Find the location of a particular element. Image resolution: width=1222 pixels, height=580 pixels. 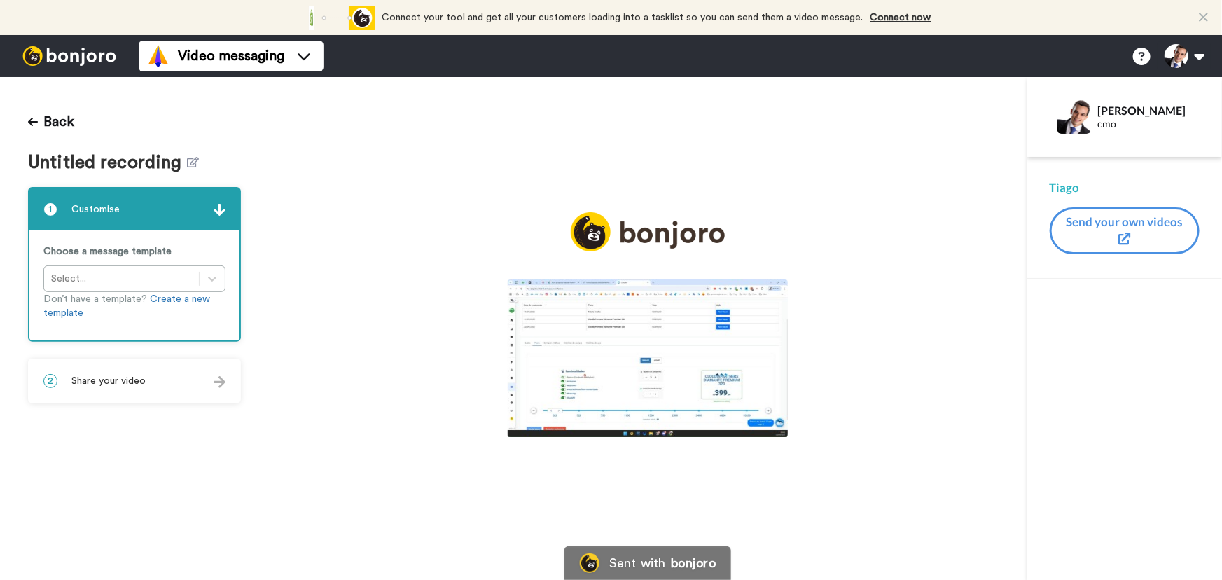

img: vm-color.svg is located at coordinates (158, 56).